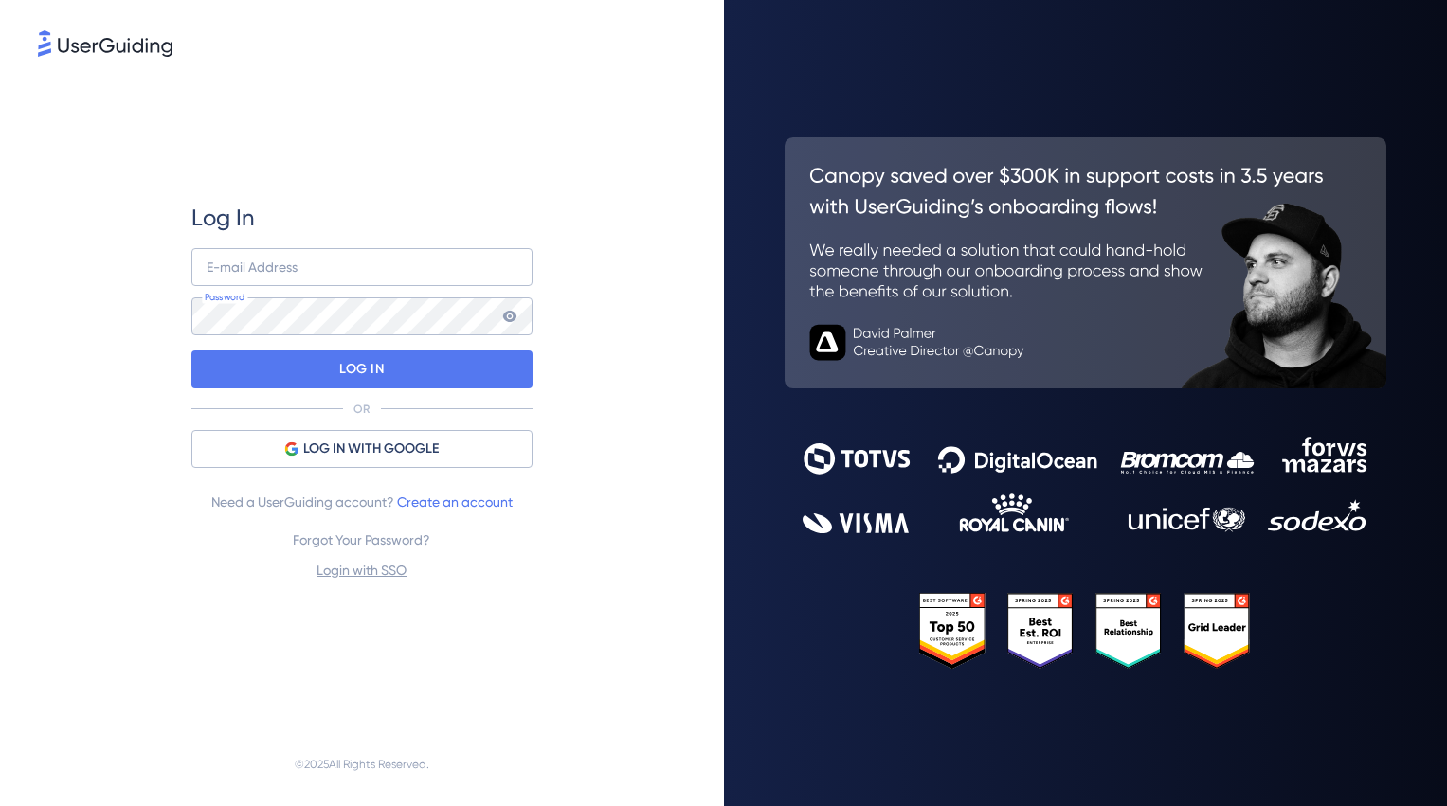 This screenshot has width=1447, height=806. Describe the element at coordinates (361, 369) in the screenshot. I see `p: LOG IN` at that location.